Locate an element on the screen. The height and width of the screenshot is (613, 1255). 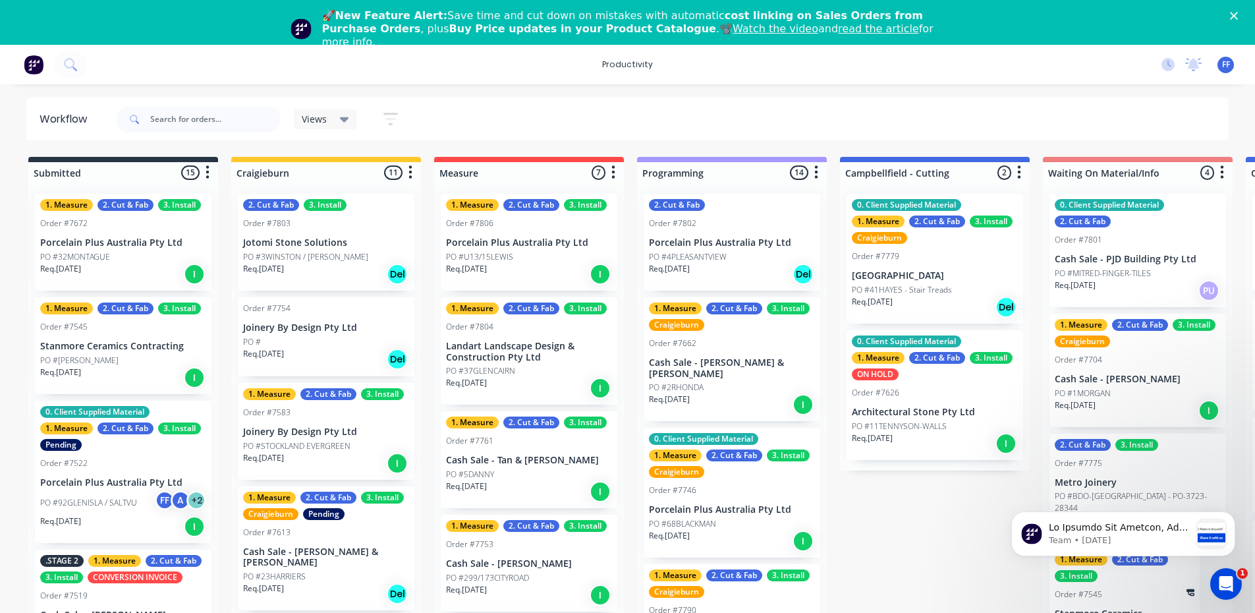
div: Order #7806 is located at coordinates (470, 223).